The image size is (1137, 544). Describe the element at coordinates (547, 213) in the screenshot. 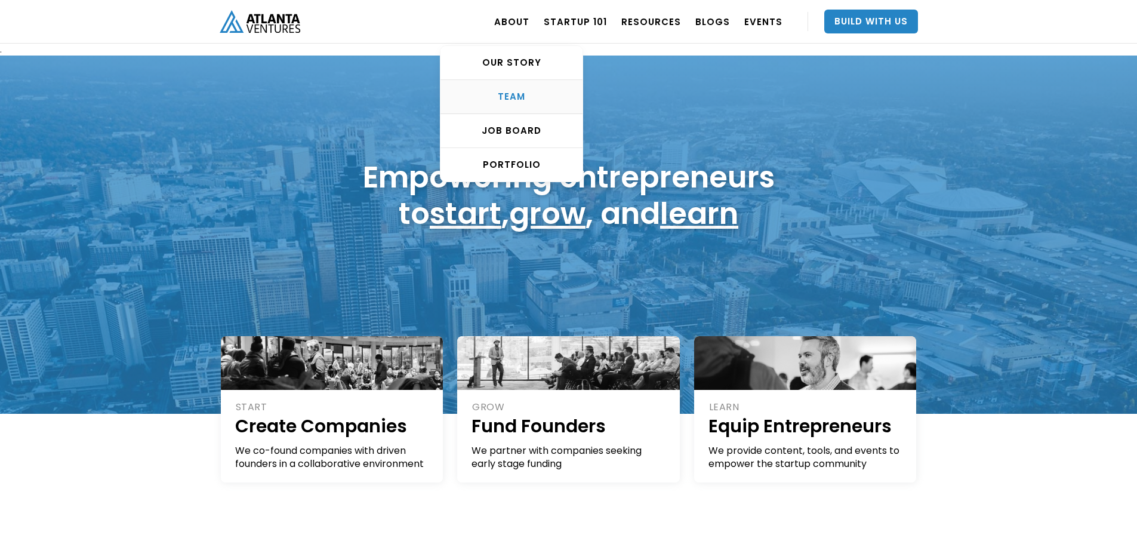

I see `a: grow` at that location.